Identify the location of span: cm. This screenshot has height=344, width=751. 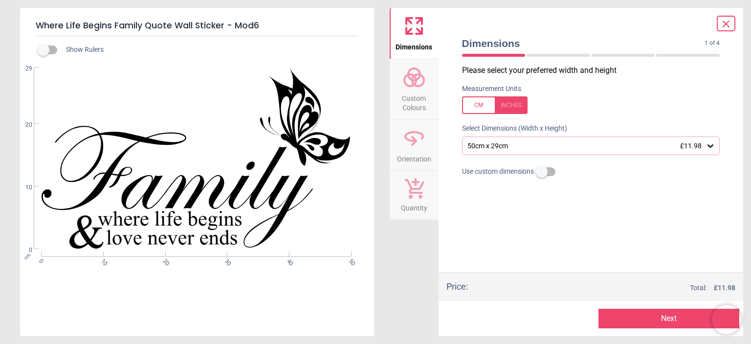
(27, 256).